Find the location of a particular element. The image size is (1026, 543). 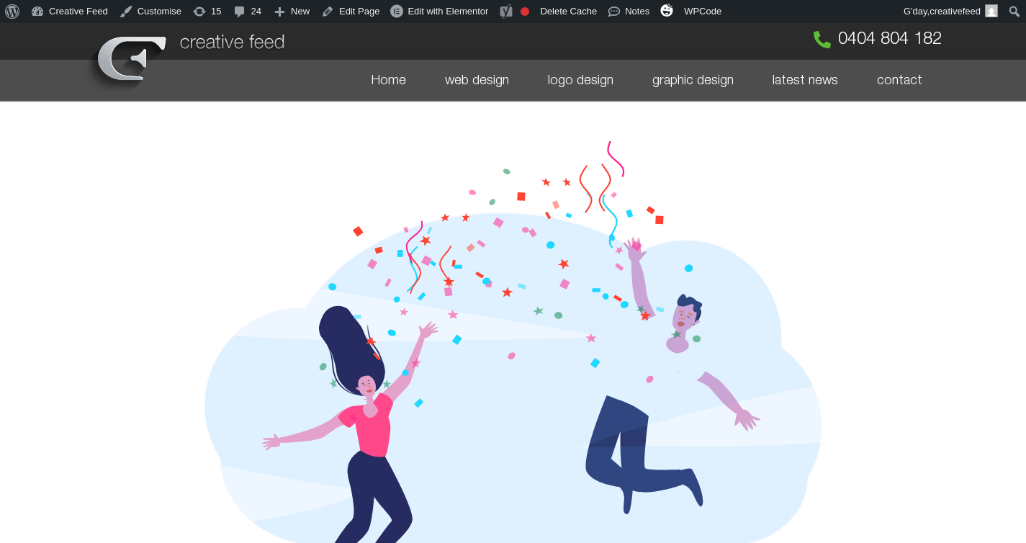

a: contact is located at coordinates (899, 81).